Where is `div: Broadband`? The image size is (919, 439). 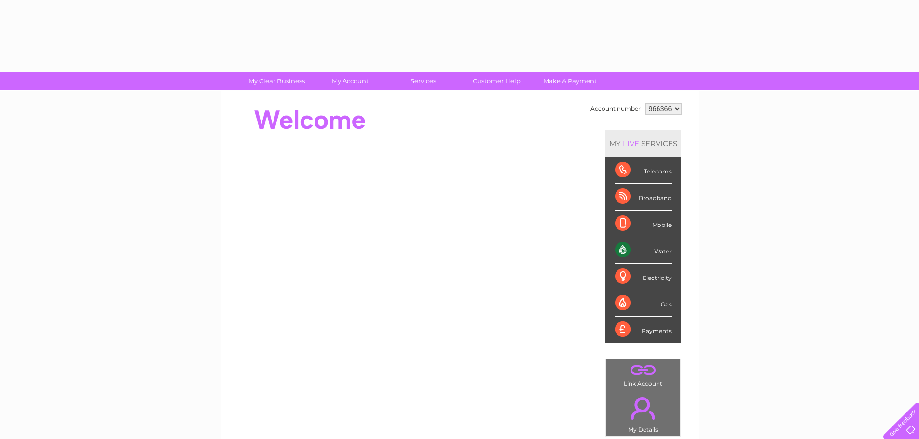
div: Broadband is located at coordinates (643, 197).